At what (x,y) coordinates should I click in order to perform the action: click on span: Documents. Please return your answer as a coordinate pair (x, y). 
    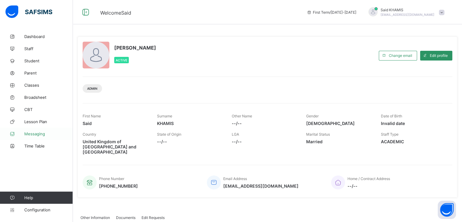
    Looking at the image, I should click on (126, 217).